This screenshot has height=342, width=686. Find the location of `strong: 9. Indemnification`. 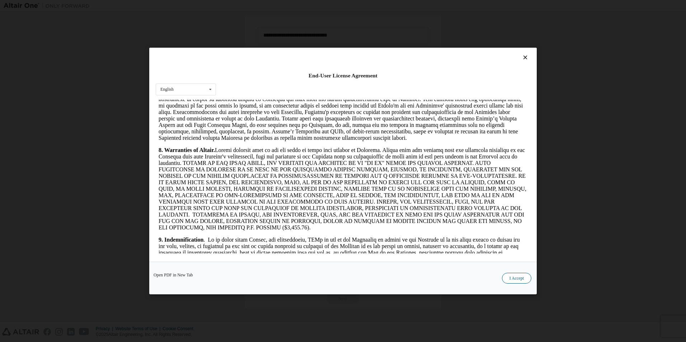

strong: 9. Indemnification is located at coordinates (25, 140).